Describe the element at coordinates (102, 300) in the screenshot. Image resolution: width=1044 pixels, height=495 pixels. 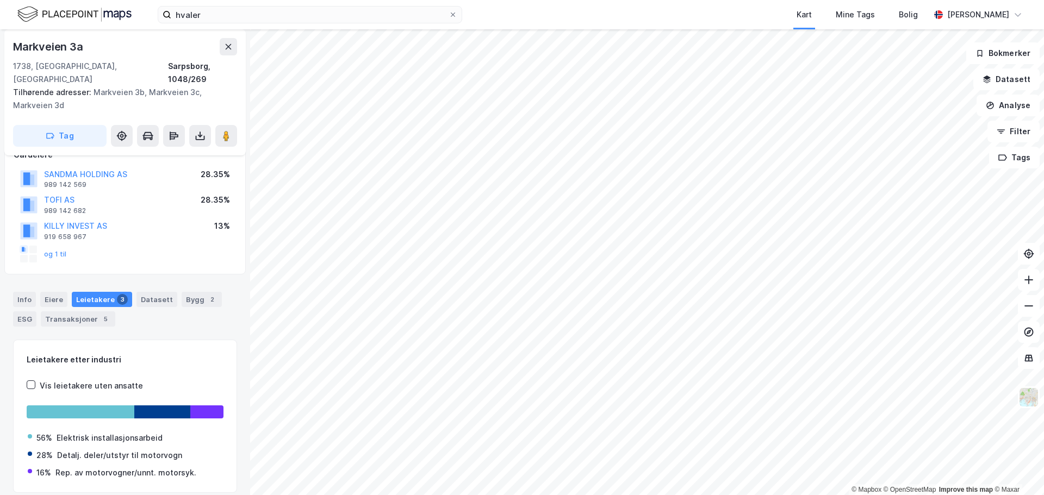
I see `div: Leietakere` at that location.